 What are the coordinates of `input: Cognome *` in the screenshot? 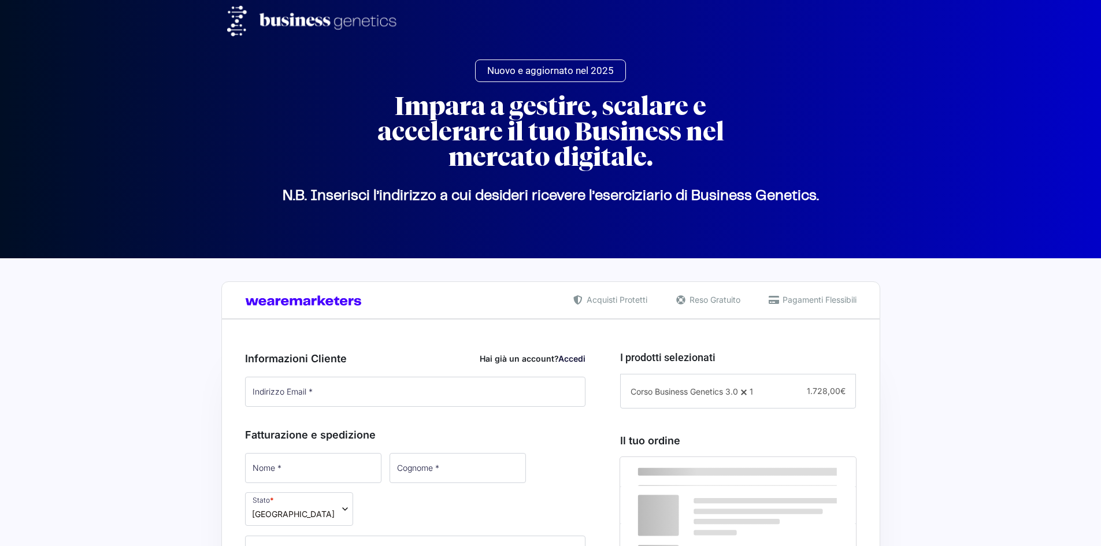 It's located at (458, 468).